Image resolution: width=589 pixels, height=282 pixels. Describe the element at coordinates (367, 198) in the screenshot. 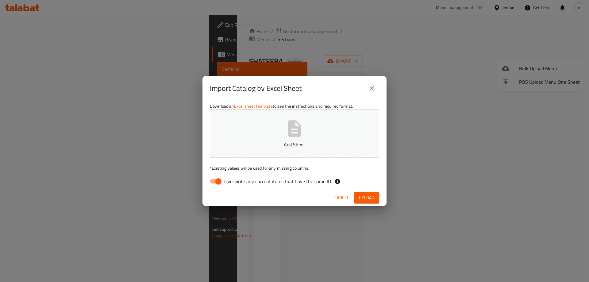

I see `span: Upload` at that location.